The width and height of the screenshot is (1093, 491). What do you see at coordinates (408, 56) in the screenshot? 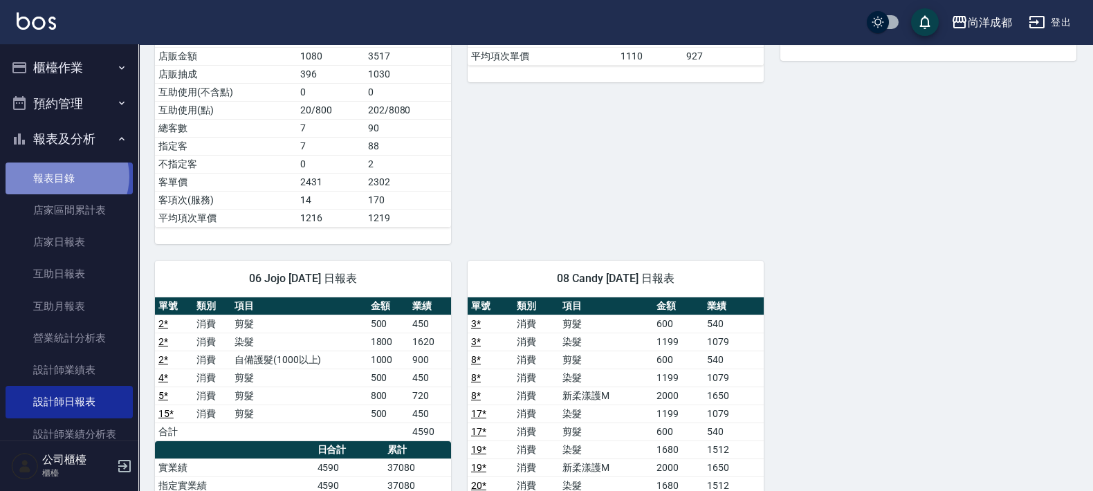
I see `td: 3517` at bounding box center [408, 56].